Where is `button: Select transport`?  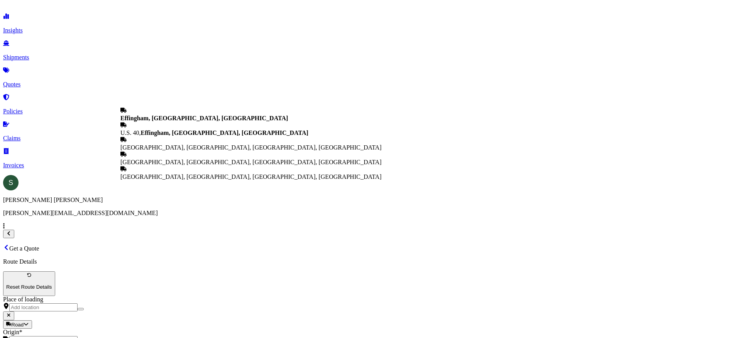 button: Select transport is located at coordinates (17, 325).